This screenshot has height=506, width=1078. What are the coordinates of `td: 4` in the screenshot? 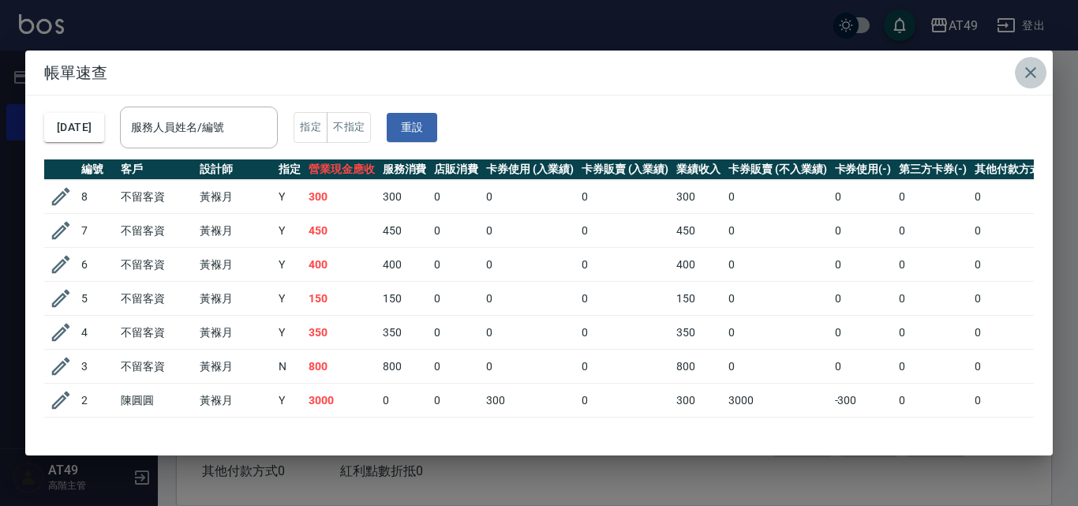 It's located at (97, 332).